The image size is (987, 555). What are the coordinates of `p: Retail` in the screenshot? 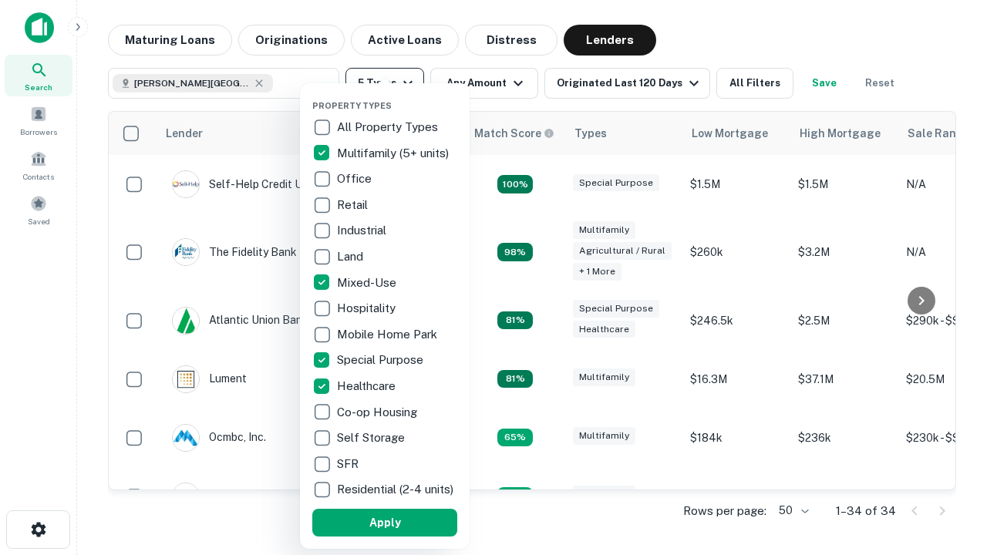 It's located at (354, 205).